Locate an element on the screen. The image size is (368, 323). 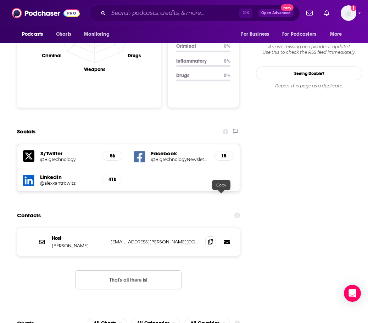
button: Show profile menu is located at coordinates (348, 13).